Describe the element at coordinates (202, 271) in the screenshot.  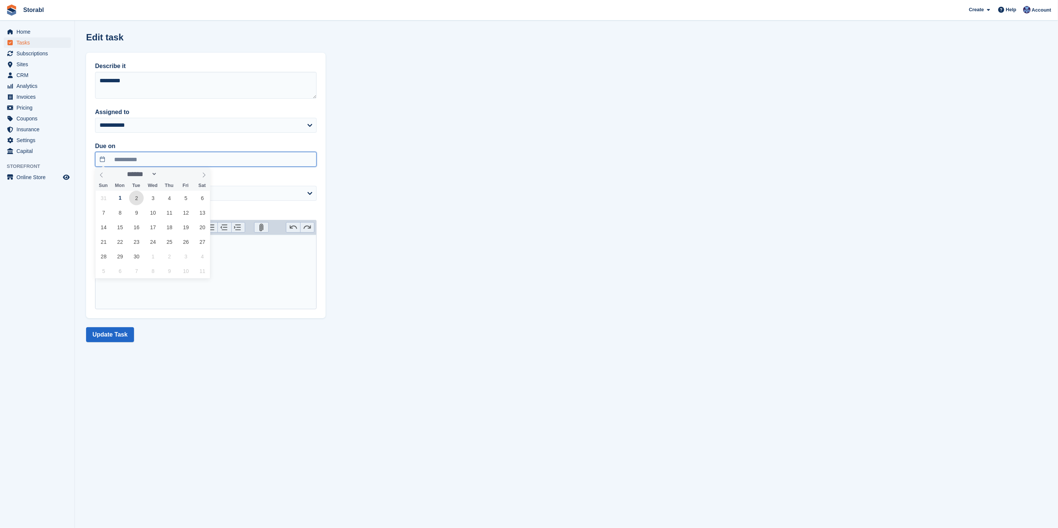
I see `span: October 11, 2025` at that location.